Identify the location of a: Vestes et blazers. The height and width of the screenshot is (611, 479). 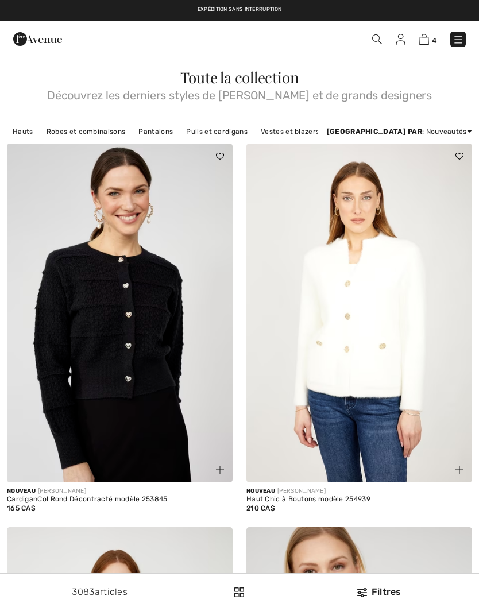
(290, 131).